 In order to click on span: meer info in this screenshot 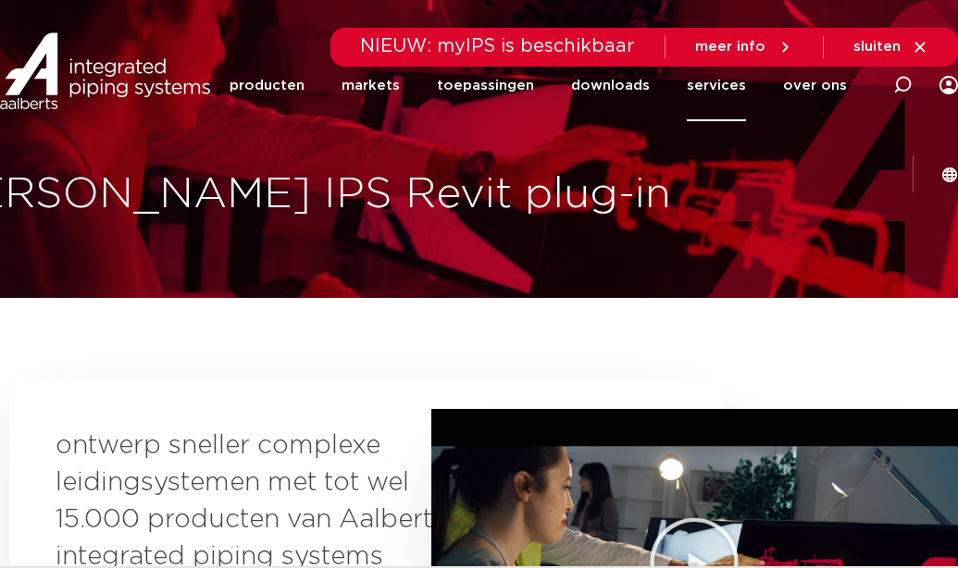, I will do `click(730, 46)`.